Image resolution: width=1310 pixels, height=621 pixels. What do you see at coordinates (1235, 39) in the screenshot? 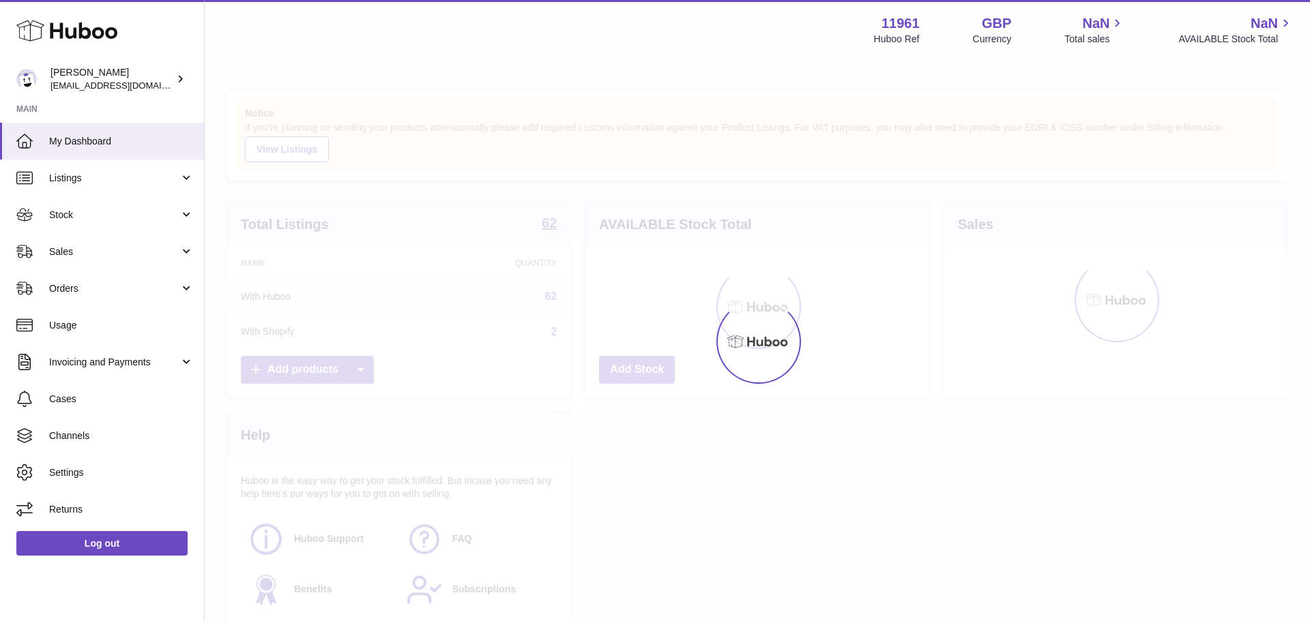
I see `span: AVAILABLE Stock Total` at bounding box center [1235, 39].